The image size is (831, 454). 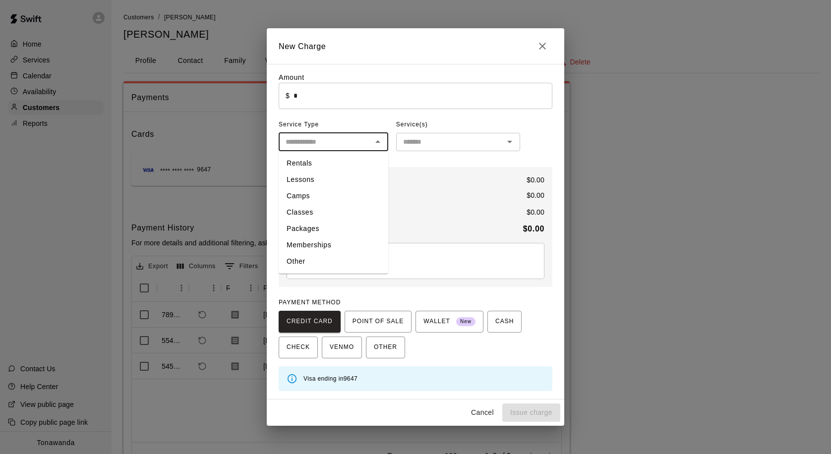 I want to click on li: Rentals, so click(x=333, y=163).